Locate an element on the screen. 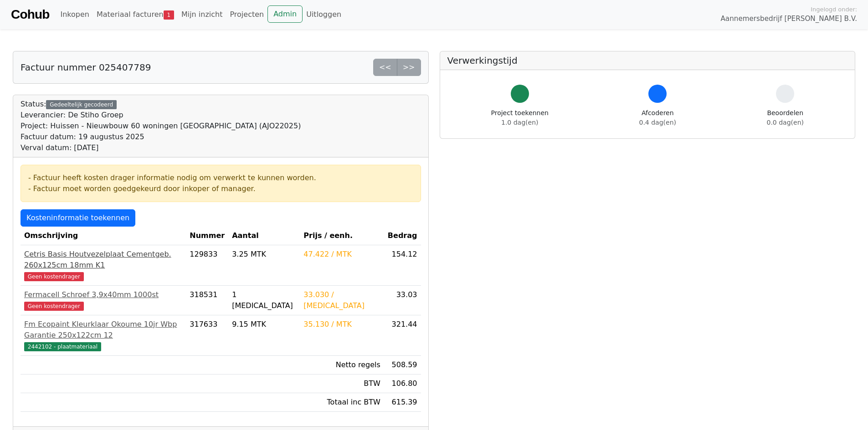  a: Cetris Basis Houtvezelplaat Cementgeb. 260x125cm 18mm K1Geen kostendrager is located at coordinates (103, 266).